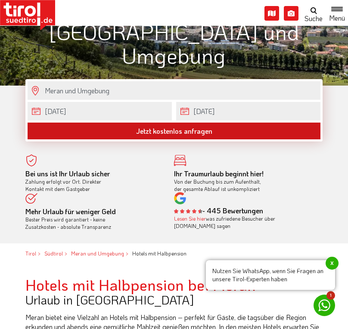  What do you see at coordinates (332, 264) in the screenshot?
I see `span: x` at bounding box center [332, 264].